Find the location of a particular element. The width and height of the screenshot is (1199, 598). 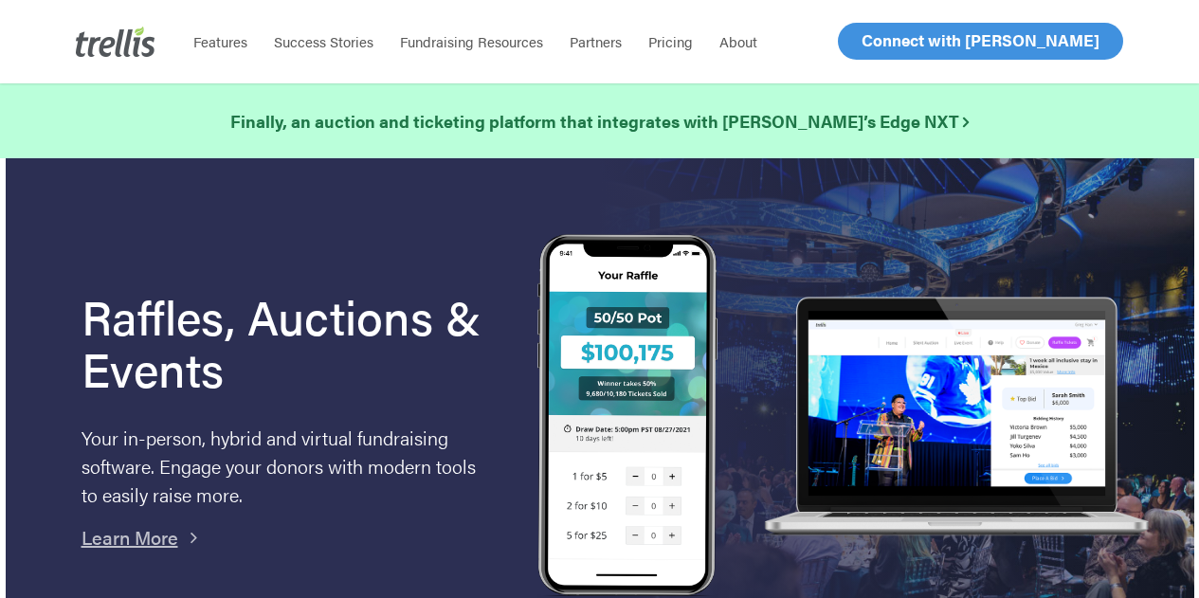

img: Trellis is located at coordinates (116, 42).